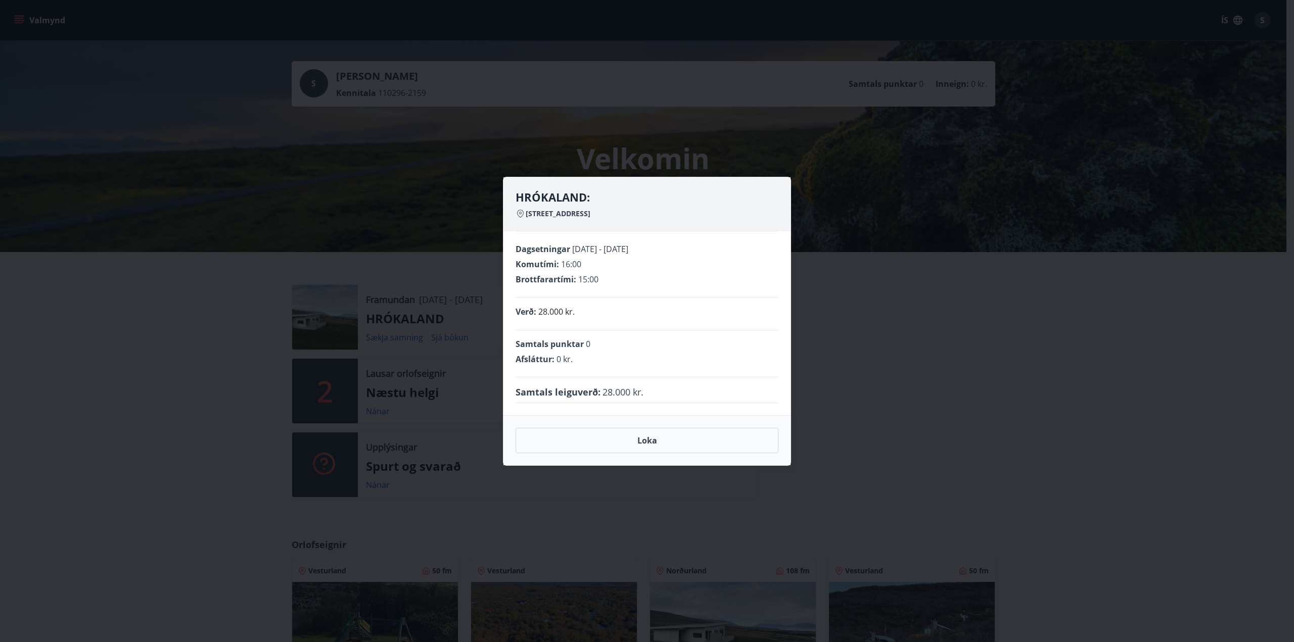  What do you see at coordinates (588, 279) in the screenshot?
I see `span: 15:00` at bounding box center [588, 279].